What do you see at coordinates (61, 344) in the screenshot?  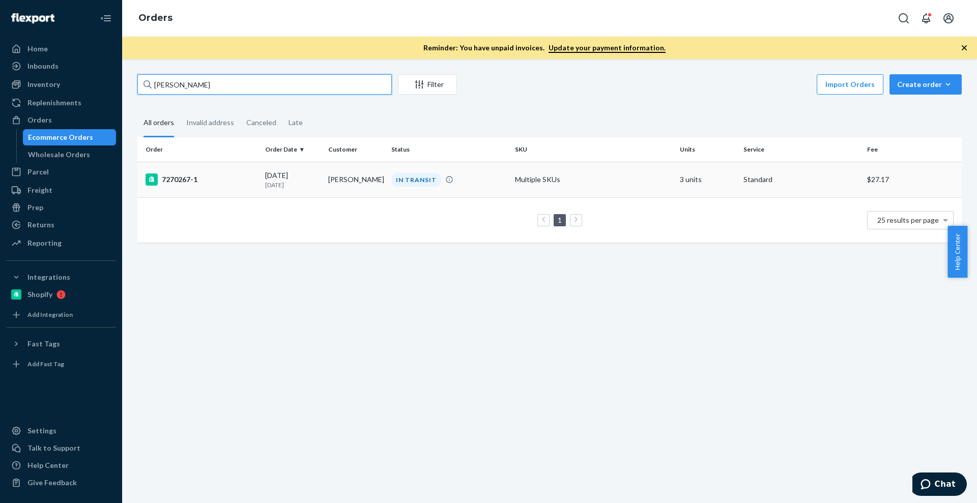 I see `button: Fast Tags` at bounding box center [61, 344].